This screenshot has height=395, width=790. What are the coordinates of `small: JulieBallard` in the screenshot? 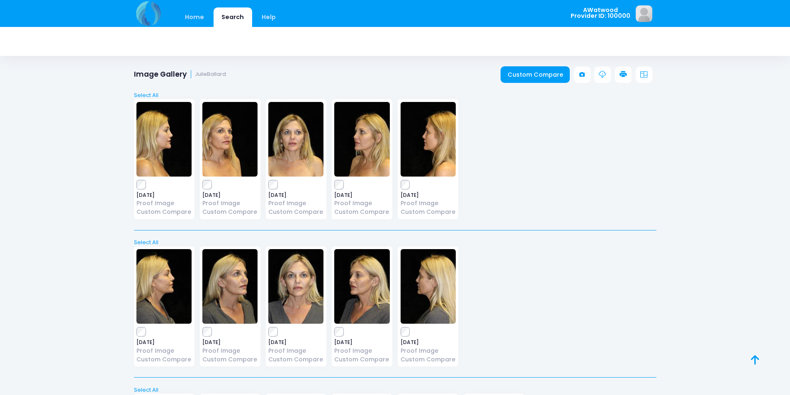 It's located at (211, 74).